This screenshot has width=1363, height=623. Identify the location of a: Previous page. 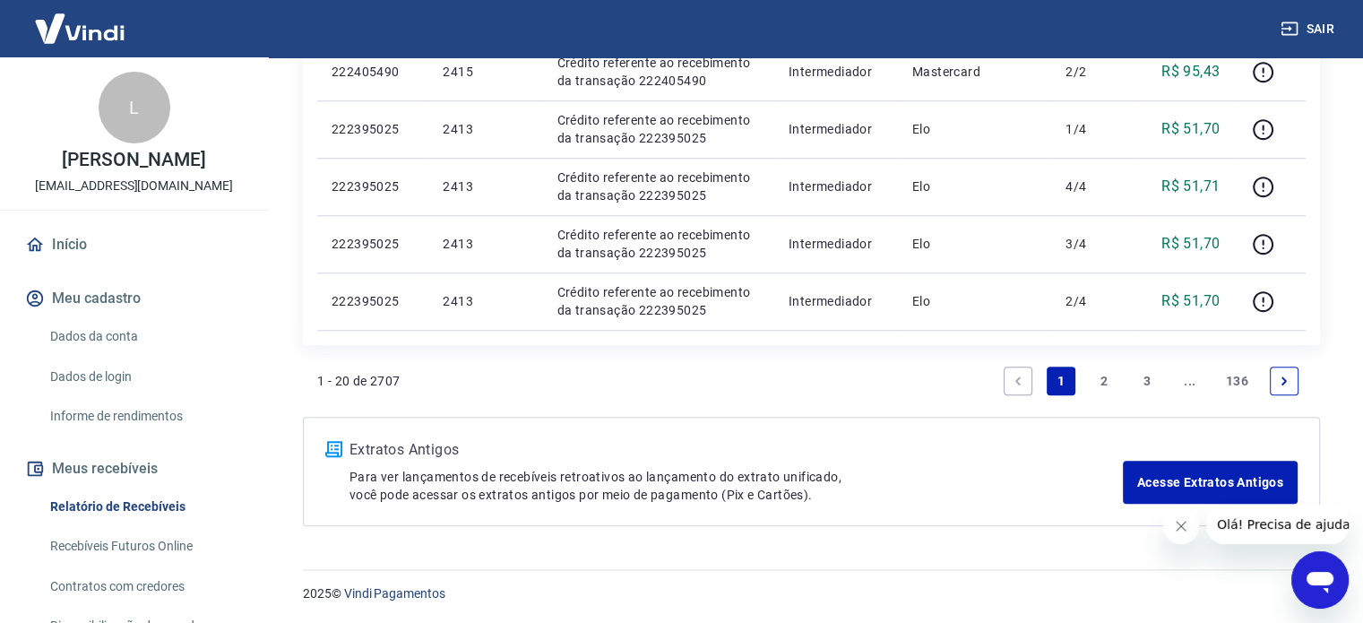
(1018, 381).